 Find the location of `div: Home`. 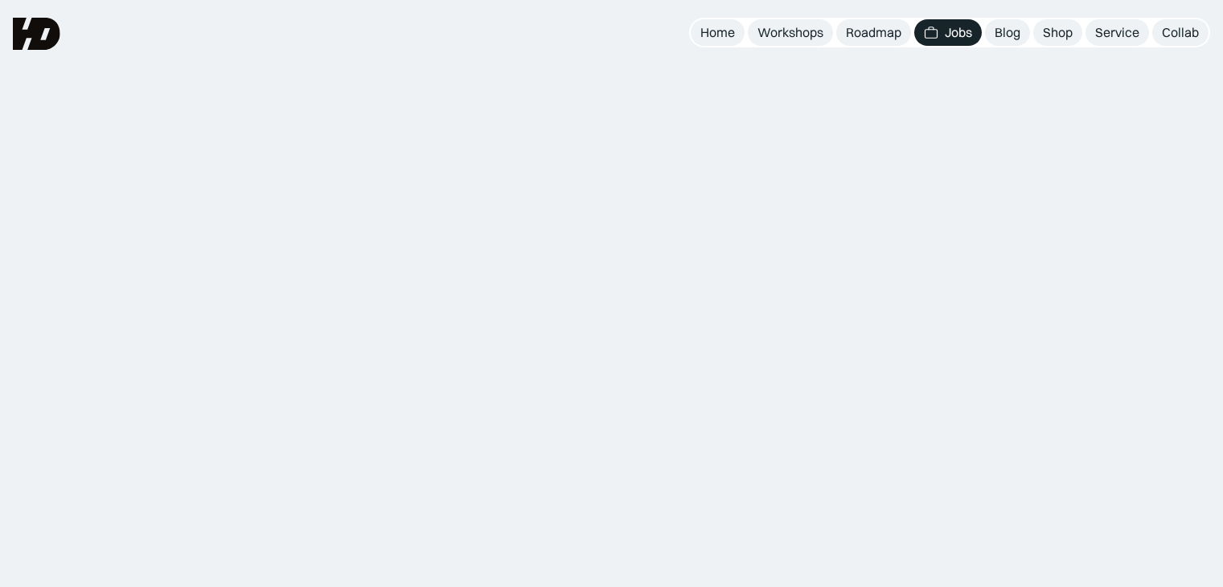

div: Home is located at coordinates (717, 32).